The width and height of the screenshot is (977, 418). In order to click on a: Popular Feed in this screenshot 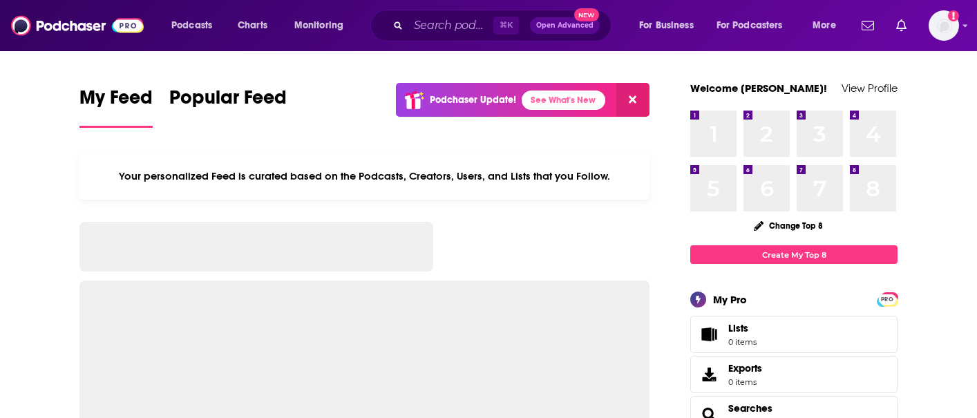, I will do `click(228, 106)`.